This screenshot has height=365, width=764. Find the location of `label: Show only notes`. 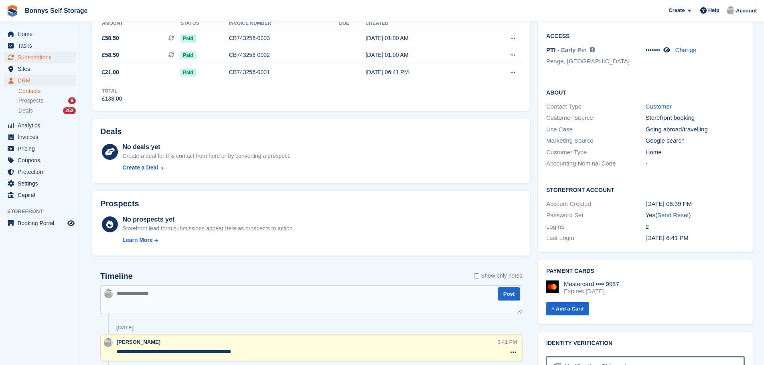

label: Show only notes is located at coordinates (498, 276).